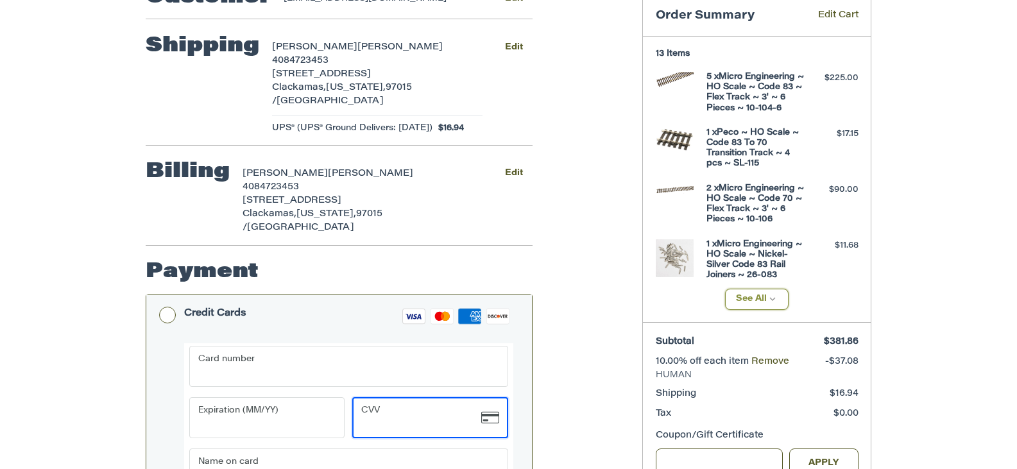 The image size is (1017, 469). What do you see at coordinates (202, 46) in the screenshot?
I see `h2: Shipping` at bounding box center [202, 46].